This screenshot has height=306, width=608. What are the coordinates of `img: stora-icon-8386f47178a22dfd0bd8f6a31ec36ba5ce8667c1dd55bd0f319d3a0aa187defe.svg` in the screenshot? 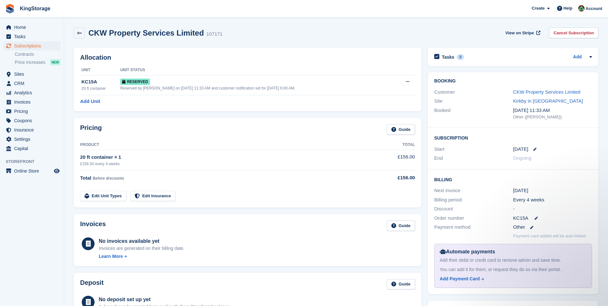 It's located at (10, 9).